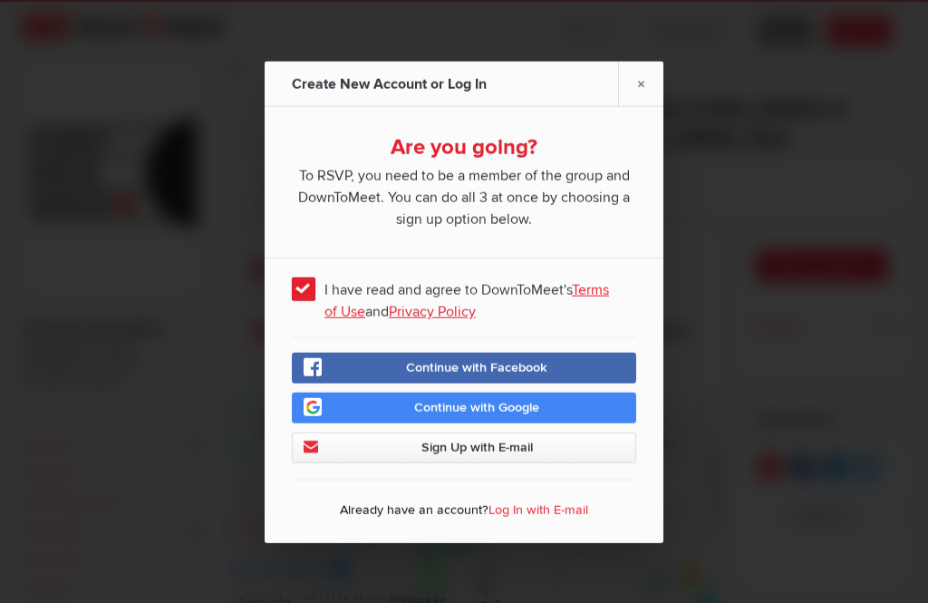 Image resolution: width=928 pixels, height=603 pixels. What do you see at coordinates (464, 512) in the screenshot?
I see `p: Already have an account?` at bounding box center [464, 512].